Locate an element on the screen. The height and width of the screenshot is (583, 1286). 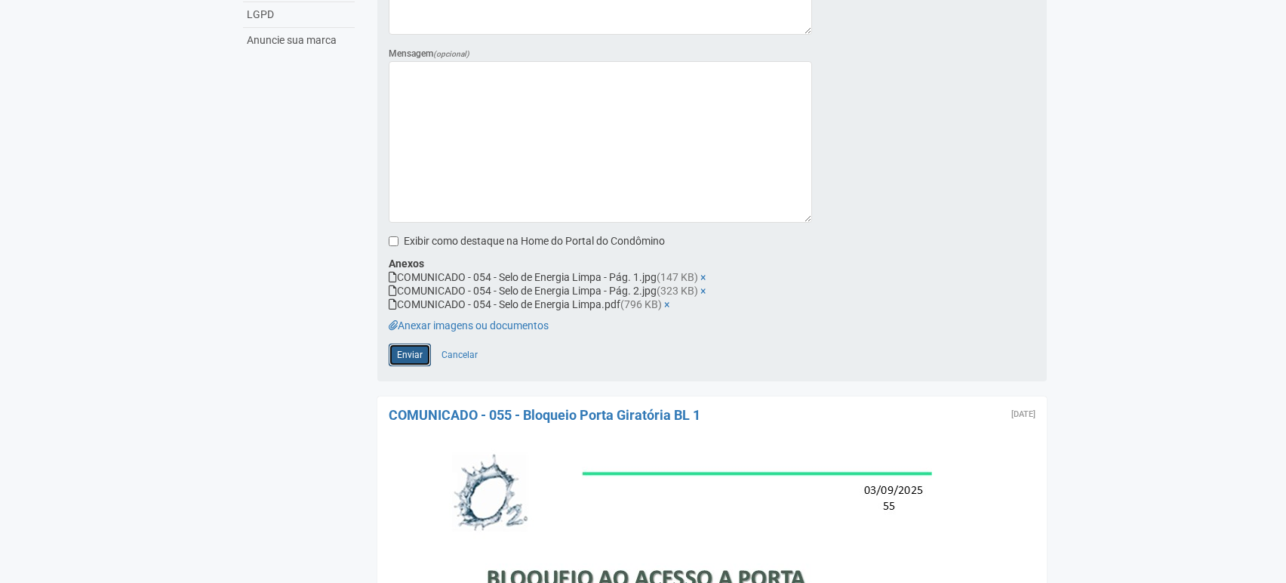
a: LGPD is located at coordinates (299, 15).